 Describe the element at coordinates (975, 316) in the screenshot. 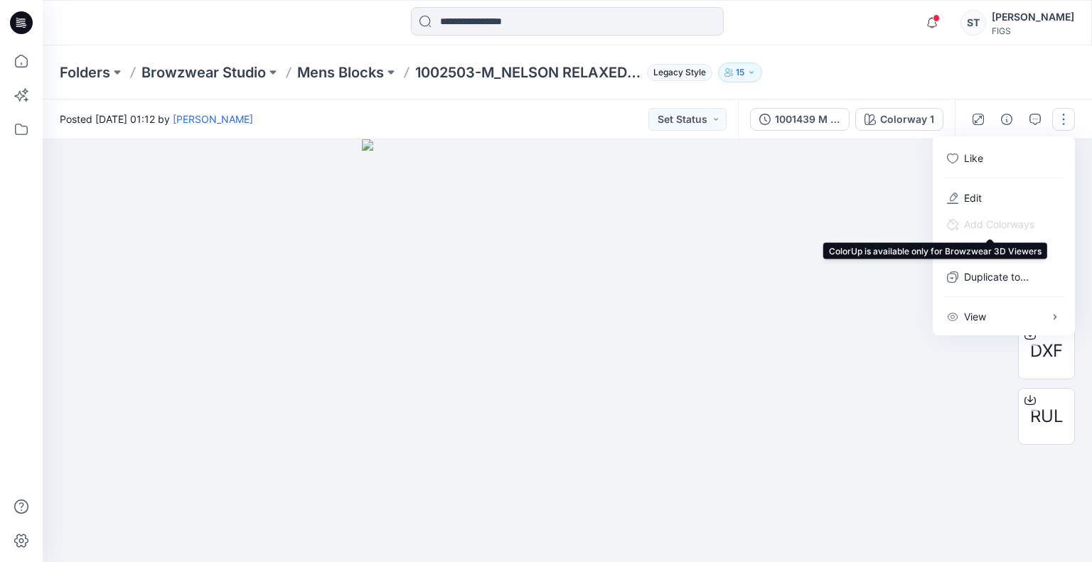

I see `p: View` at that location.